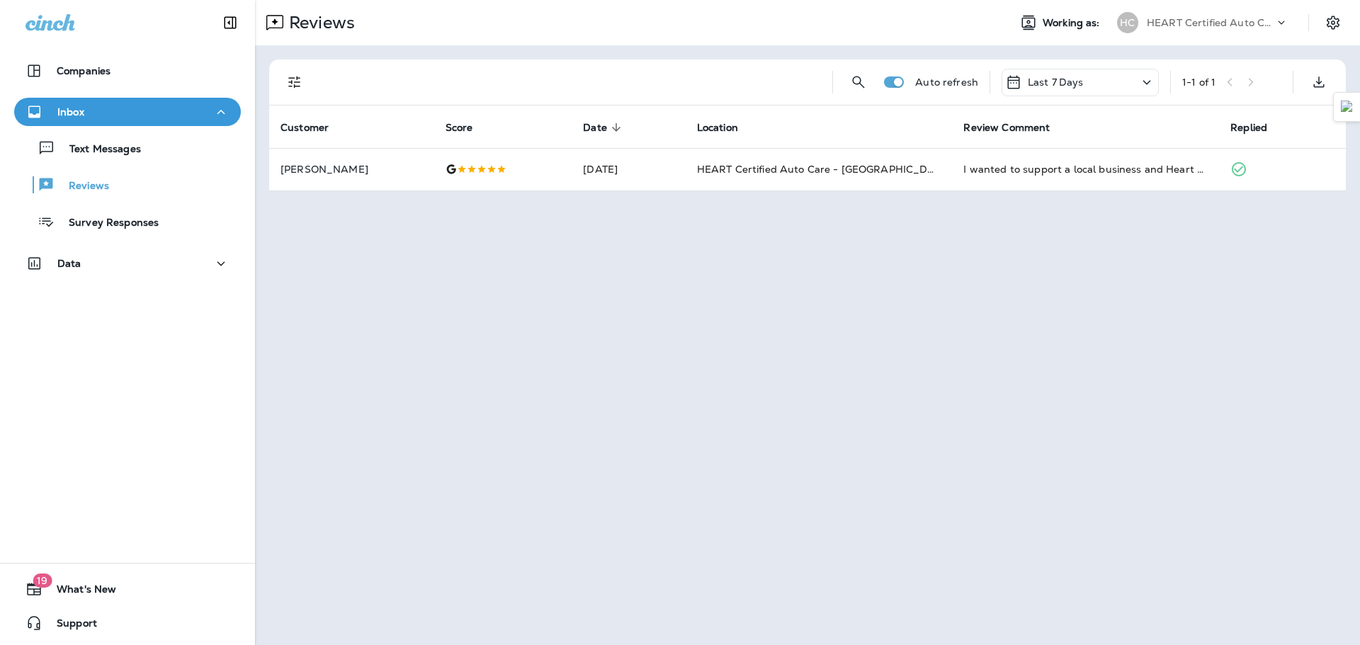 The height and width of the screenshot is (645, 1360). Describe the element at coordinates (127, 185) in the screenshot. I see `button: Reviews` at that location.